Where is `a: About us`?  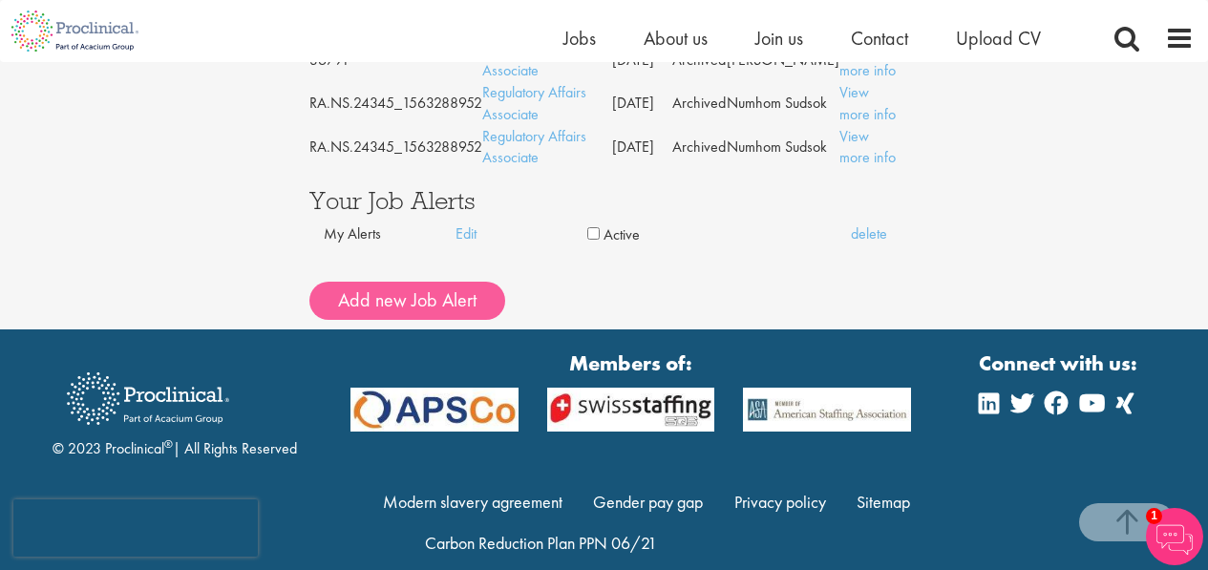
a: About us is located at coordinates (675, 38).